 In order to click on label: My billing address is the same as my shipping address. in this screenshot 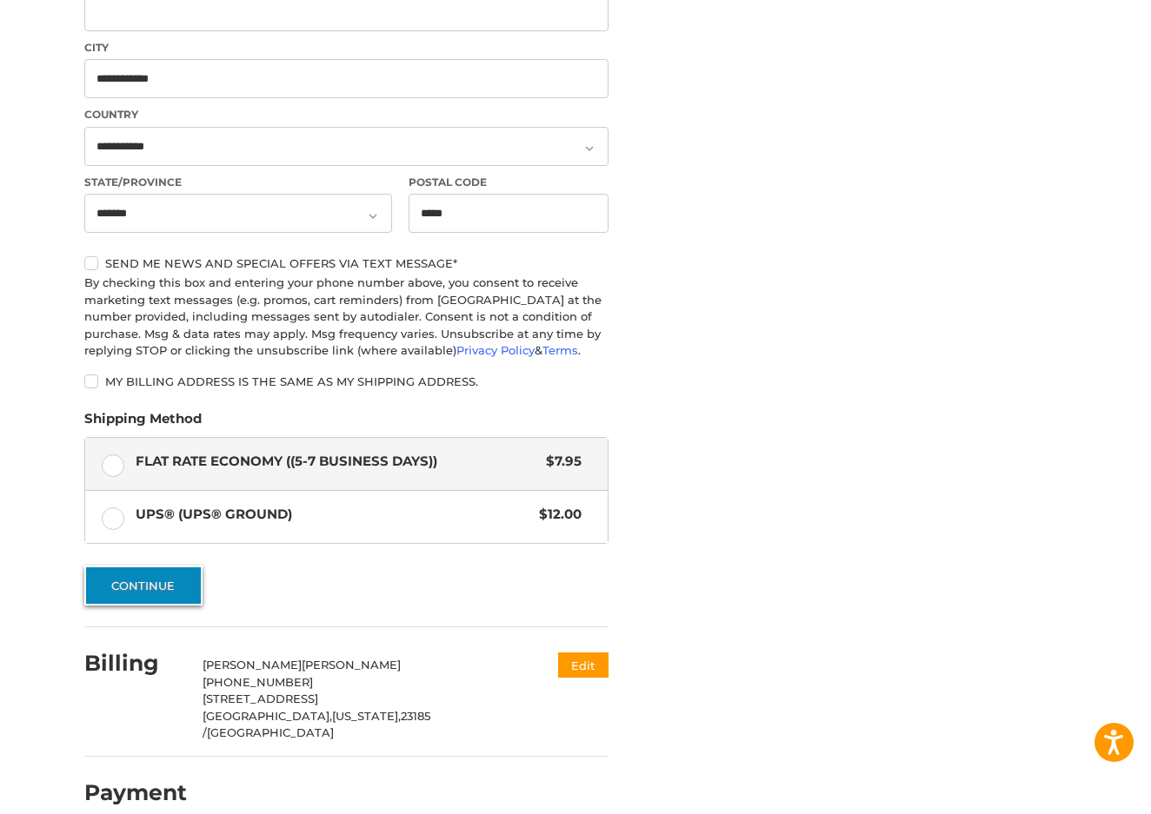, I will do `click(346, 382)`.